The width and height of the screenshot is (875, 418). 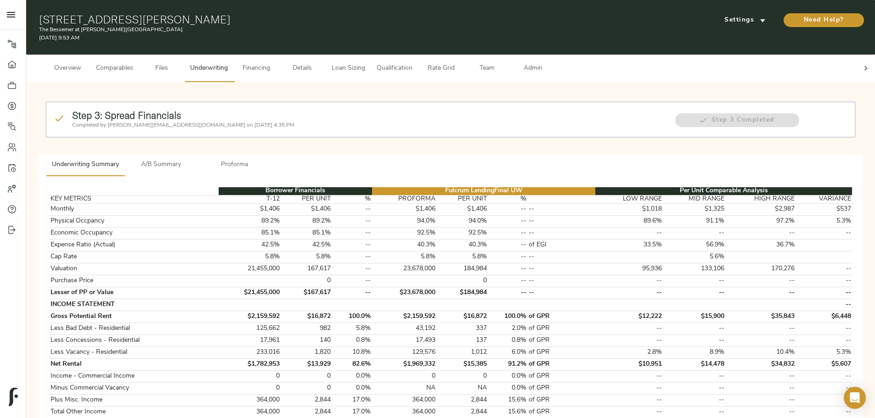 I want to click on td: 5.3%, so click(x=824, y=221).